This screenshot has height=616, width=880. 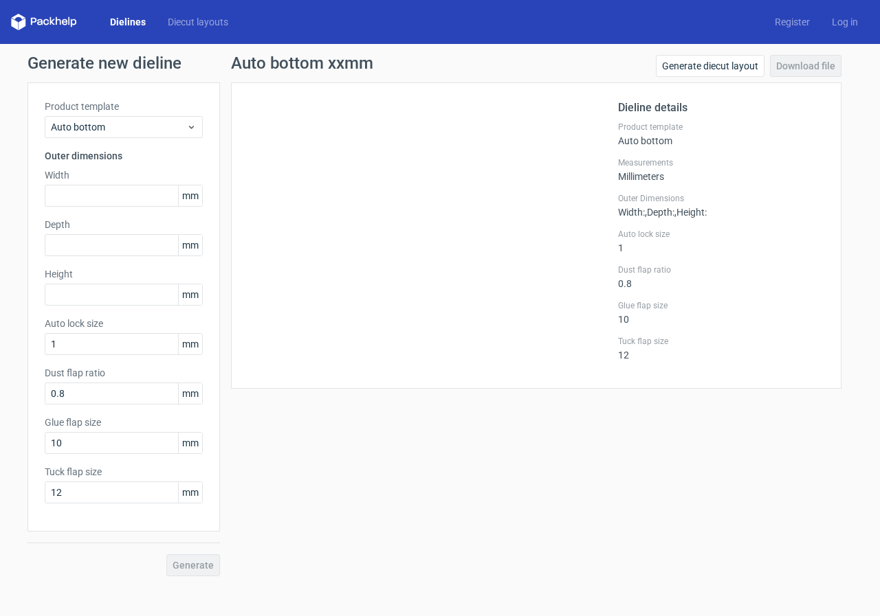 What do you see at coordinates (690, 212) in the screenshot?
I see `span: , Height :` at bounding box center [690, 212].